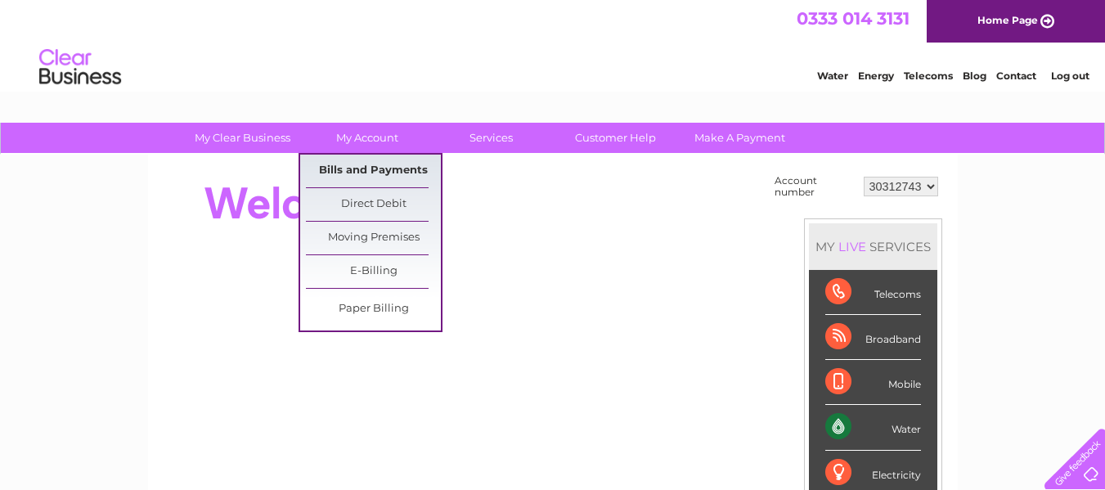 The width and height of the screenshot is (1105, 490). What do you see at coordinates (929, 75) in the screenshot?
I see `a: Telecoms` at bounding box center [929, 75].